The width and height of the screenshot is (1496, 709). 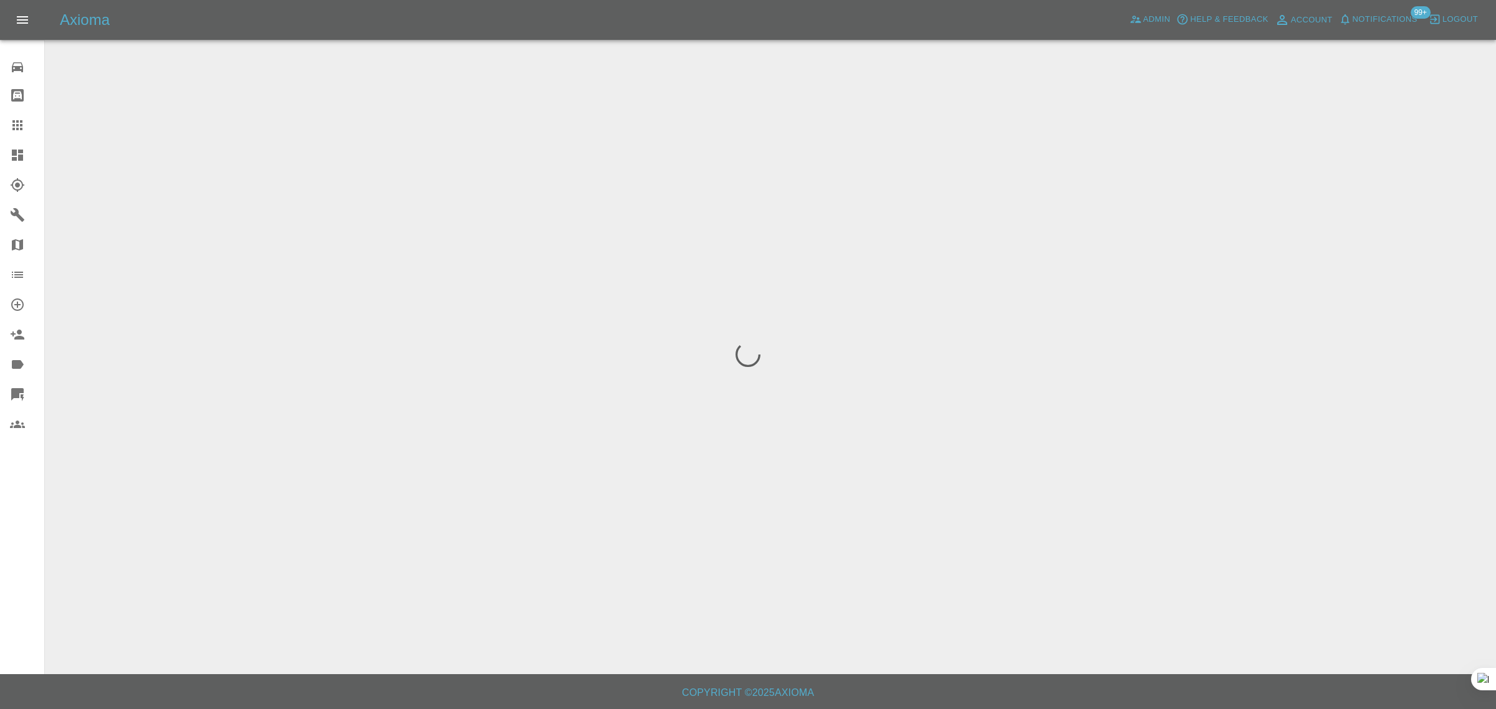 I want to click on h6: Copyright © 2025 Axioma, so click(x=748, y=693).